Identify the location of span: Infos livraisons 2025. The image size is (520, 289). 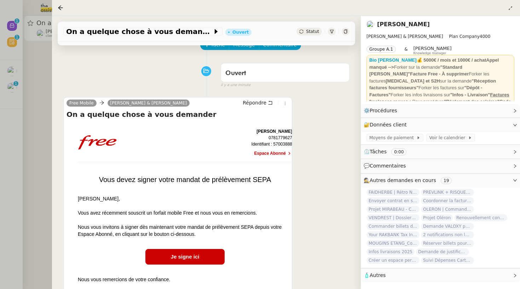
(390, 251).